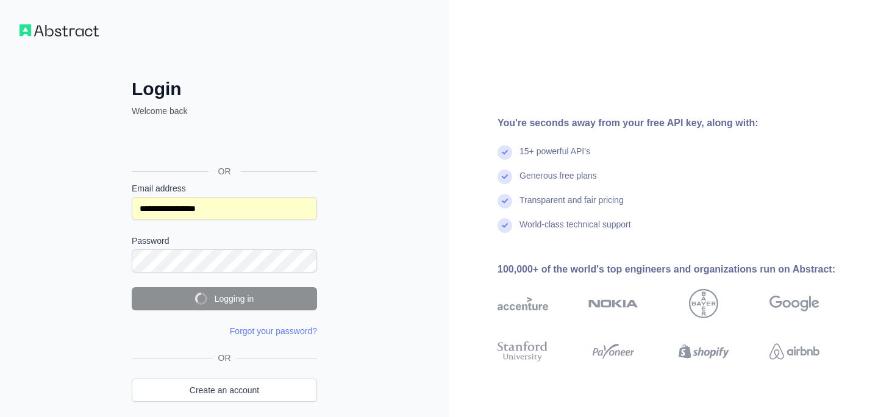 The image size is (878, 417). Describe the element at coordinates (614, 304) in the screenshot. I see `img: nokia` at that location.